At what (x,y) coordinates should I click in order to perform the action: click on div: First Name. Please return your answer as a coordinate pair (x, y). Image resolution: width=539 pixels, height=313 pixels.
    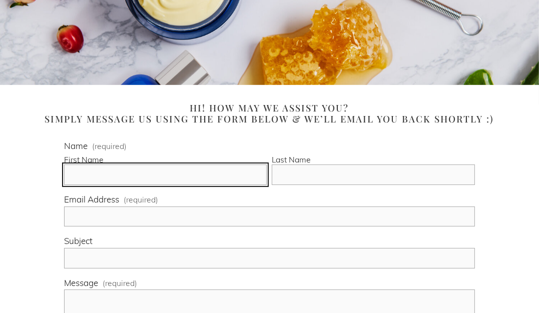
    Looking at the image, I should click on (165, 160).